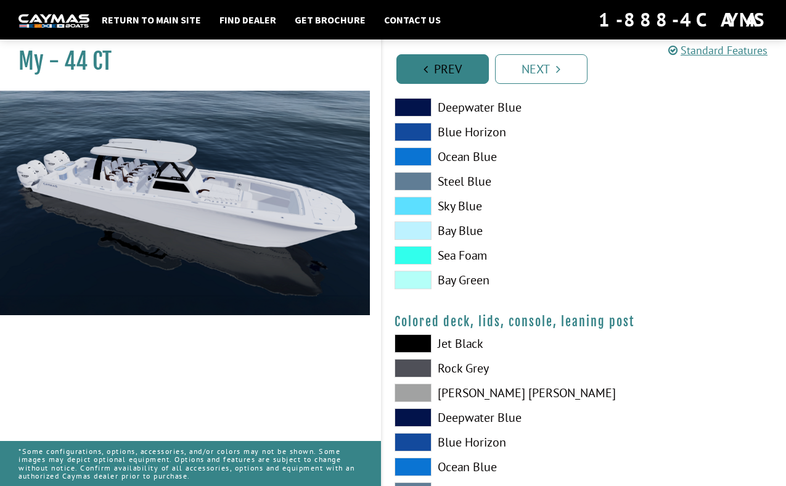  I want to click on p: *Some configurations, options, accessories, and/or colors may not be shown. Some images may depic..., so click(190, 463).